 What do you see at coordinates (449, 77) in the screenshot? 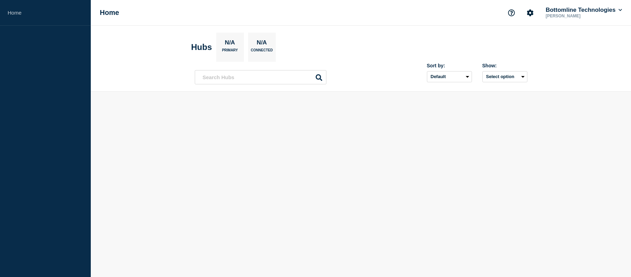
I see `select: Sort by` at bounding box center [449, 77].